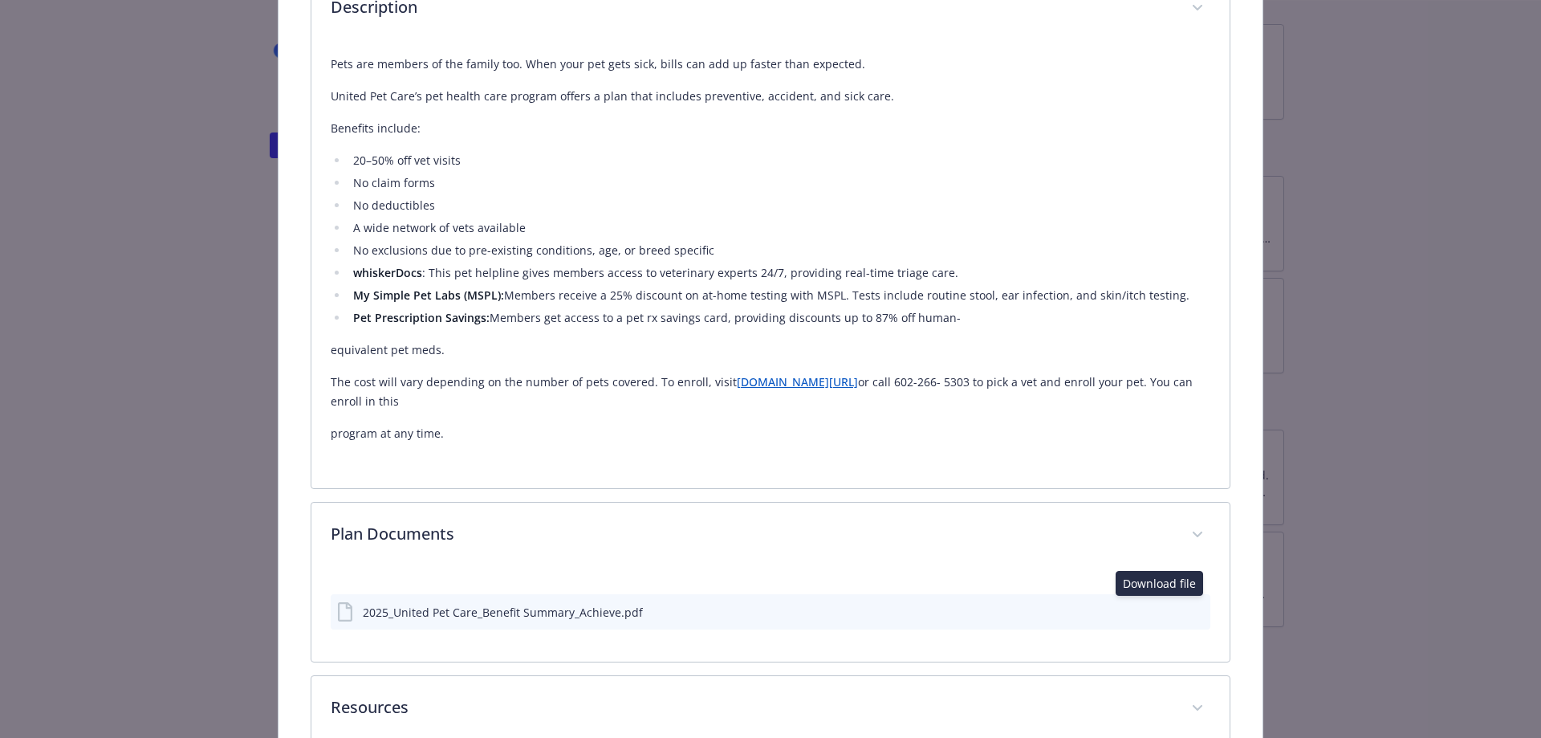  What do you see at coordinates (751, 534) in the screenshot?
I see `p: Plan Documents` at bounding box center [751, 534].